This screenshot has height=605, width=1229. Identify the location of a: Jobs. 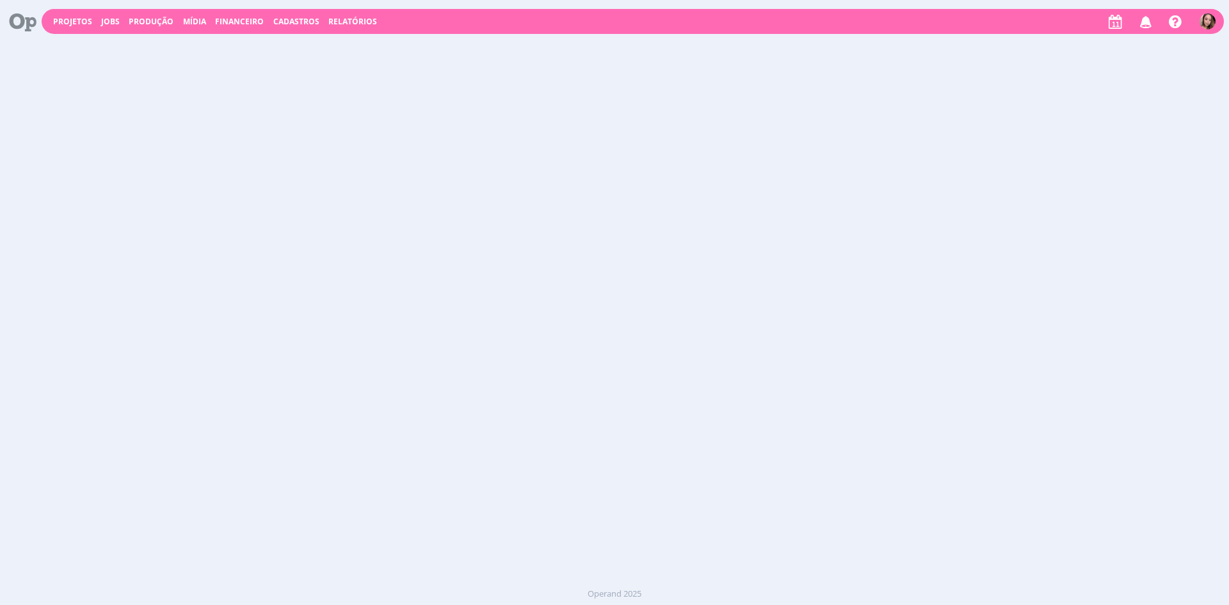
(110, 21).